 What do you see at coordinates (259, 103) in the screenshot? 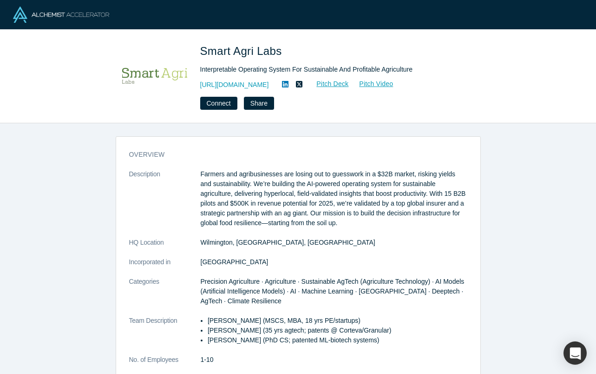
I see `button: Share` at bounding box center [259, 103].